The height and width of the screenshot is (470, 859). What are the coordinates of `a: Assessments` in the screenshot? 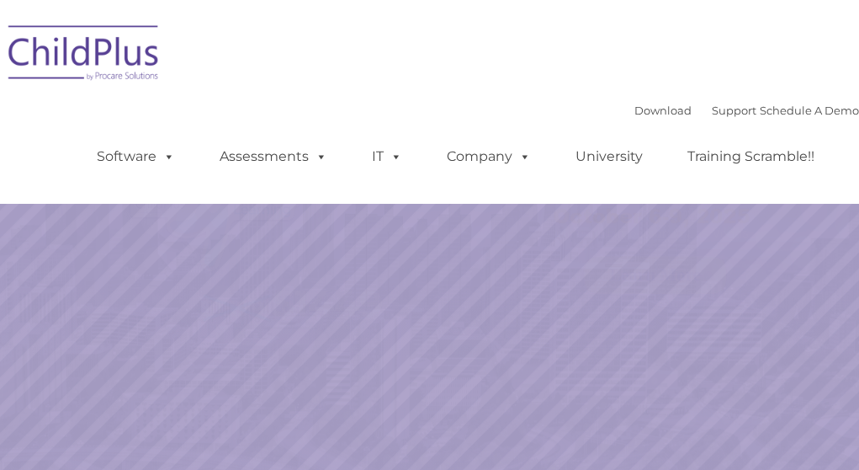 It's located at (274, 157).